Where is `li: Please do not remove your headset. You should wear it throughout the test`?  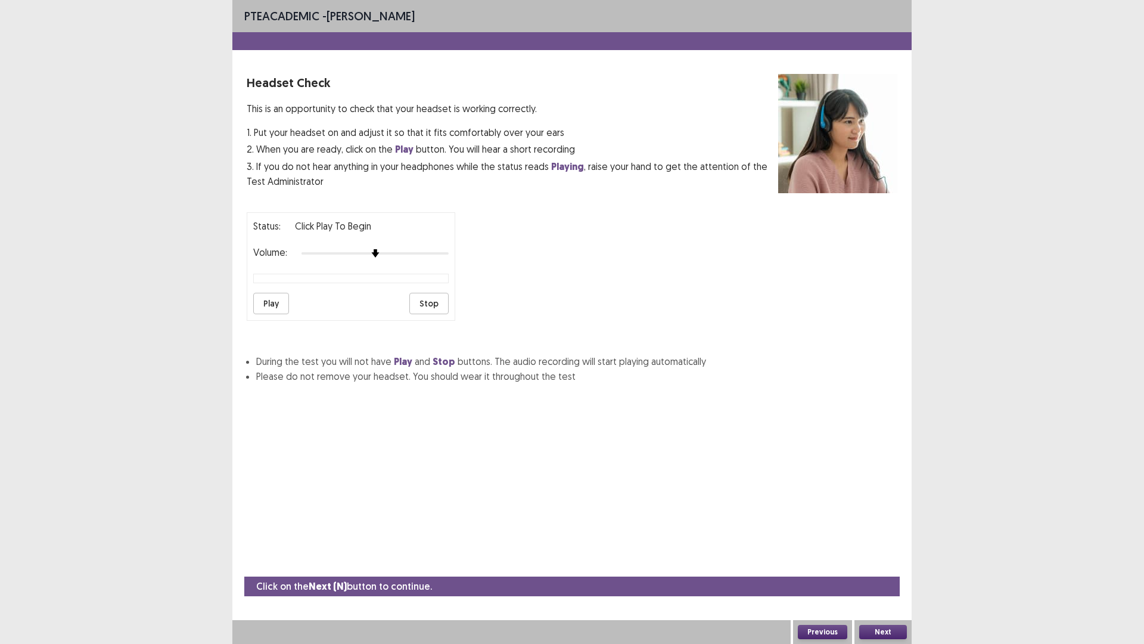
li: Please do not remove your headset. You should wear it throughout the test is located at coordinates (577, 376).